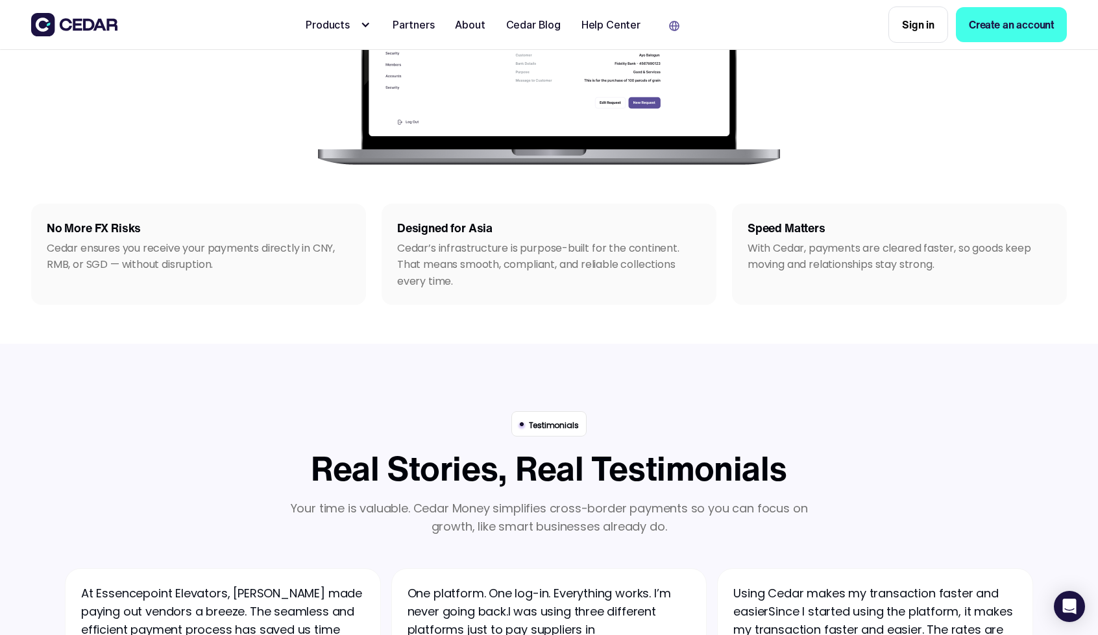 This screenshot has height=635, width=1098. Describe the element at coordinates (534, 25) in the screenshot. I see `div: Cedar Blog` at that location.